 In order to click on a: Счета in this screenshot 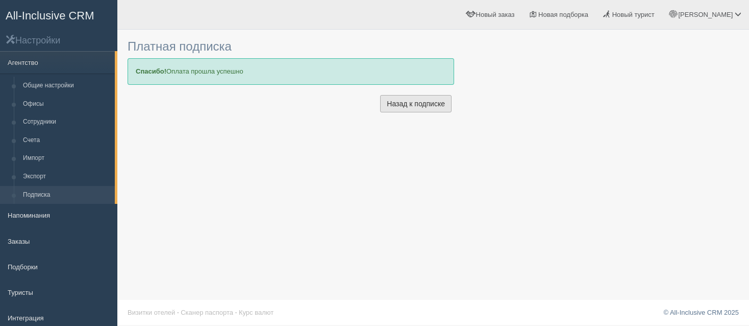, I will do `click(66, 140)`.